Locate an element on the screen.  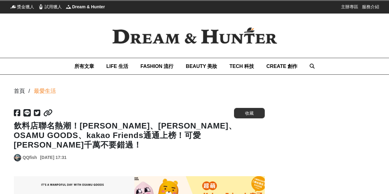
span: TECH 科技 is located at coordinates (242, 66).